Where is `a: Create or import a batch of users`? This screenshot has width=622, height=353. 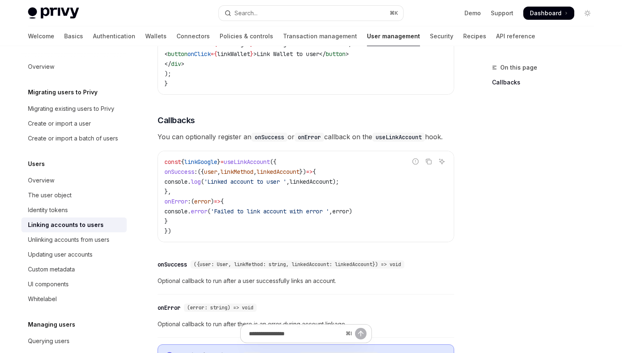
a: Create or import a batch of users is located at coordinates (74, 138).